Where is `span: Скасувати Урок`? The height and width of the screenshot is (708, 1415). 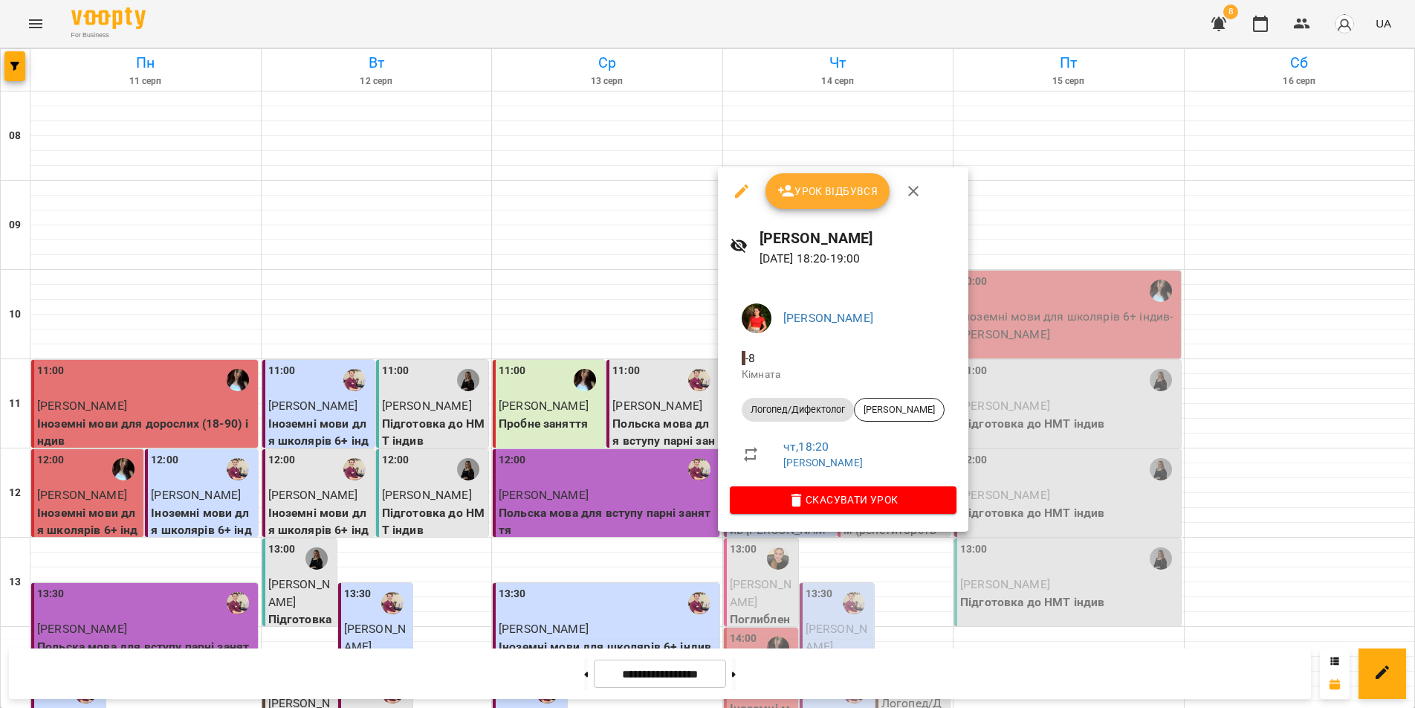 span: Скасувати Урок is located at coordinates (843, 500).